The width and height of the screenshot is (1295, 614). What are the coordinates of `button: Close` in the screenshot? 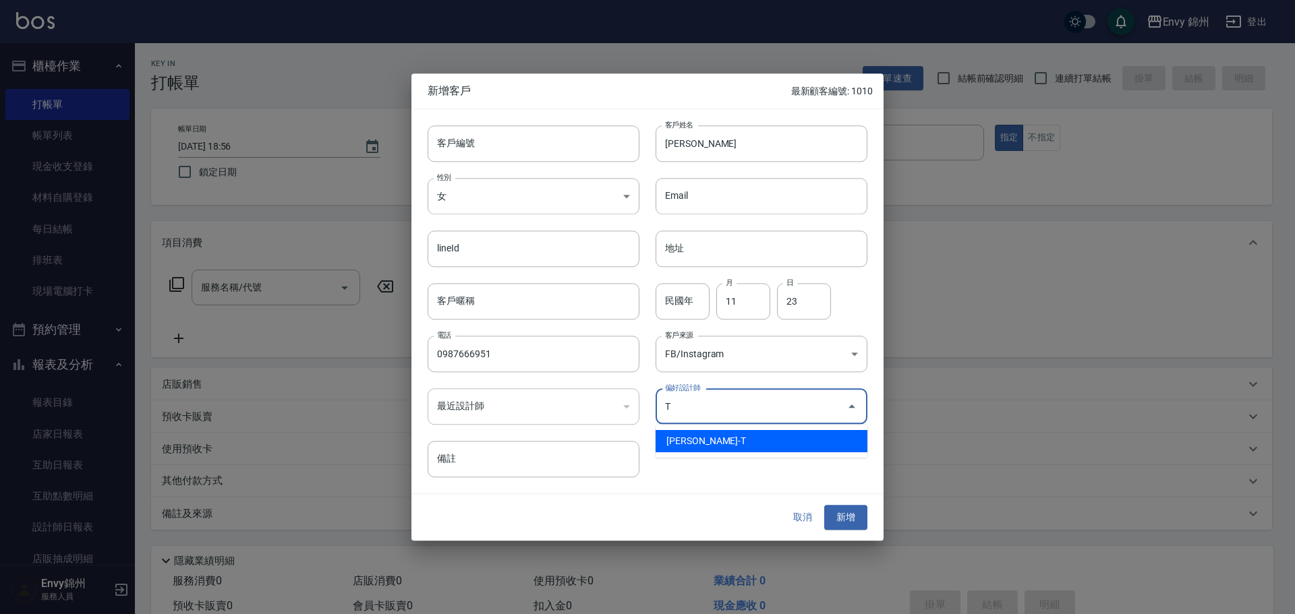 It's located at (852, 407).